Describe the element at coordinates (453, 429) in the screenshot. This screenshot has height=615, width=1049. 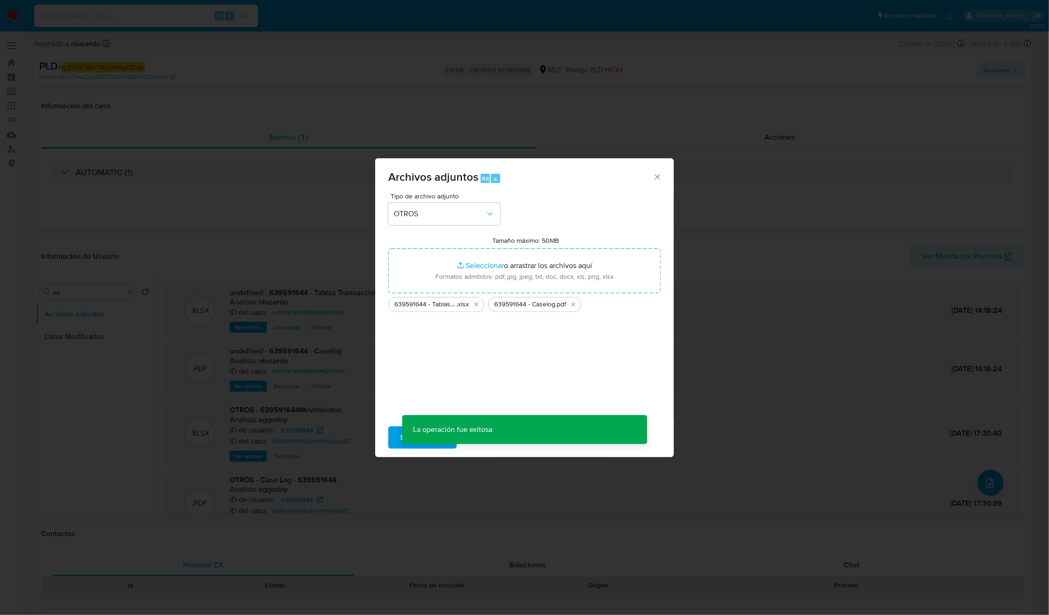
I see `p: La operación fue exitosa` at that location.